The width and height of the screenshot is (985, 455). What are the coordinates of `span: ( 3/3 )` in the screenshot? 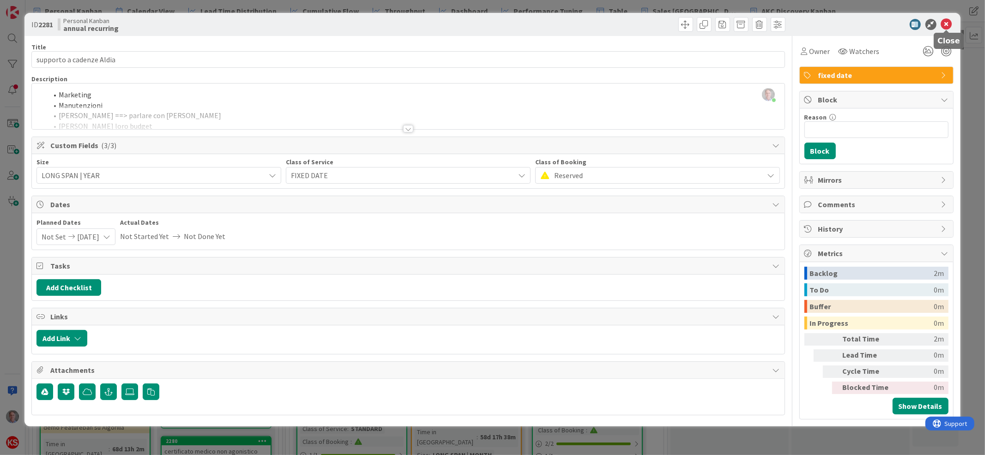 It's located at (108, 145).